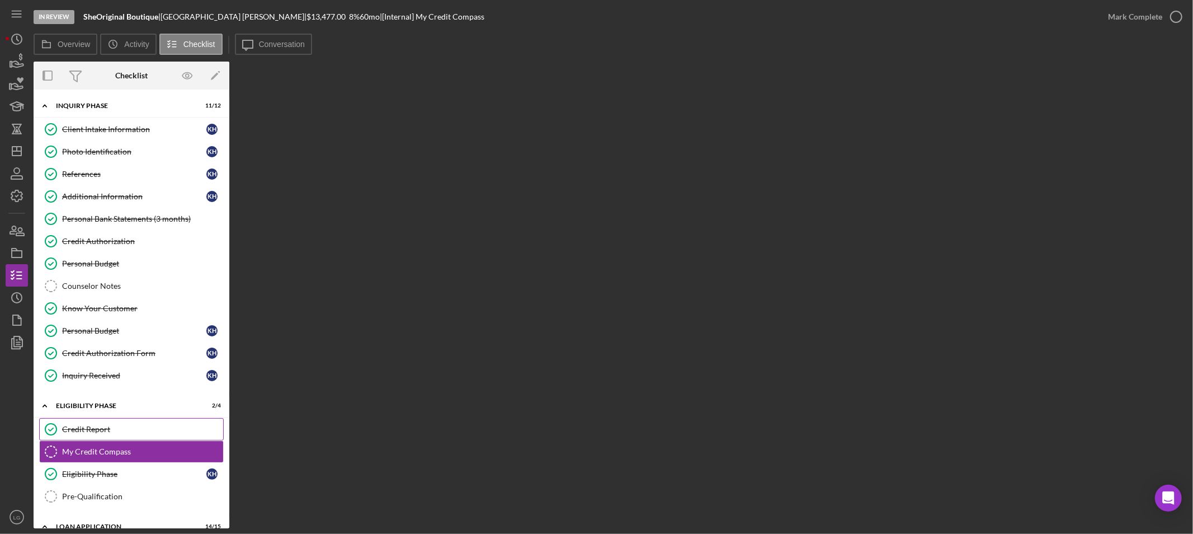 The image size is (1193, 534). I want to click on label: Overview, so click(74, 44).